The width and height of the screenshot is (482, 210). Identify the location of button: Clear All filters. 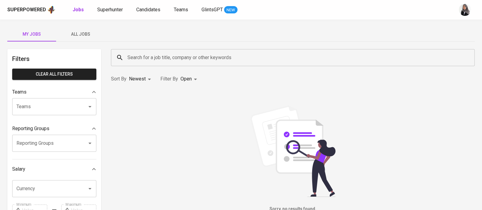
(54, 74).